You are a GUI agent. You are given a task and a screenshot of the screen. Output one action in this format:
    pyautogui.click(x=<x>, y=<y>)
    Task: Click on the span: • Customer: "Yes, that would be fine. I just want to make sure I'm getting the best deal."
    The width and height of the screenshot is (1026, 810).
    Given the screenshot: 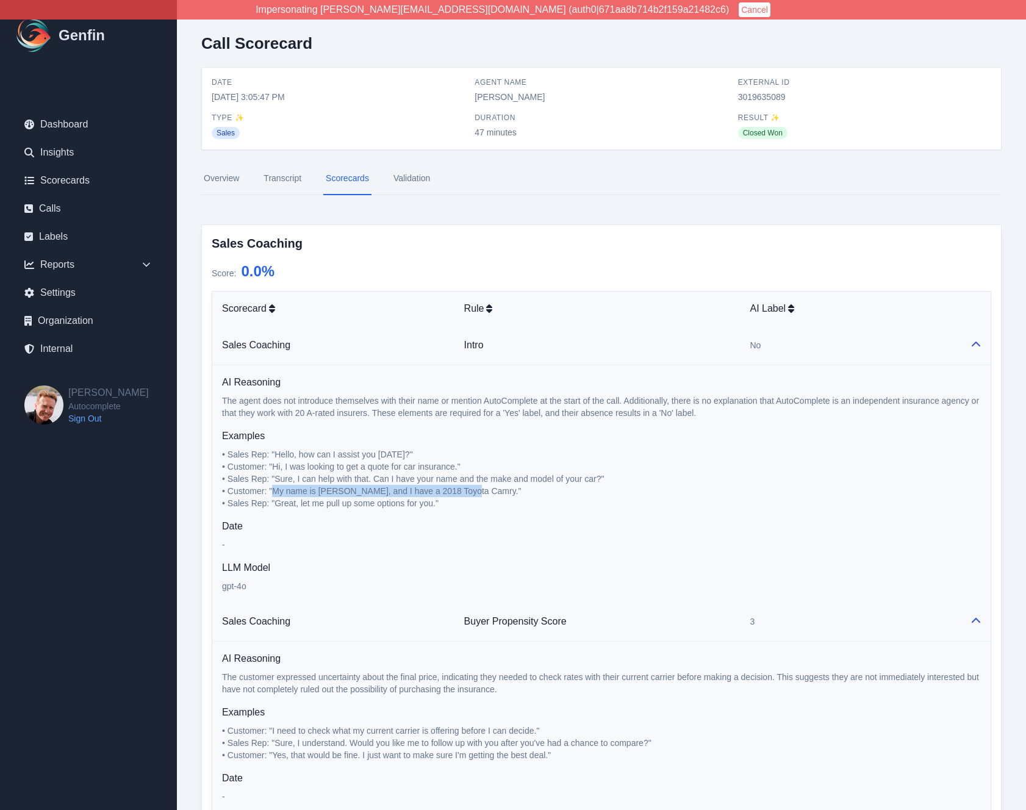 What is the action you would take?
    pyautogui.click(x=386, y=755)
    